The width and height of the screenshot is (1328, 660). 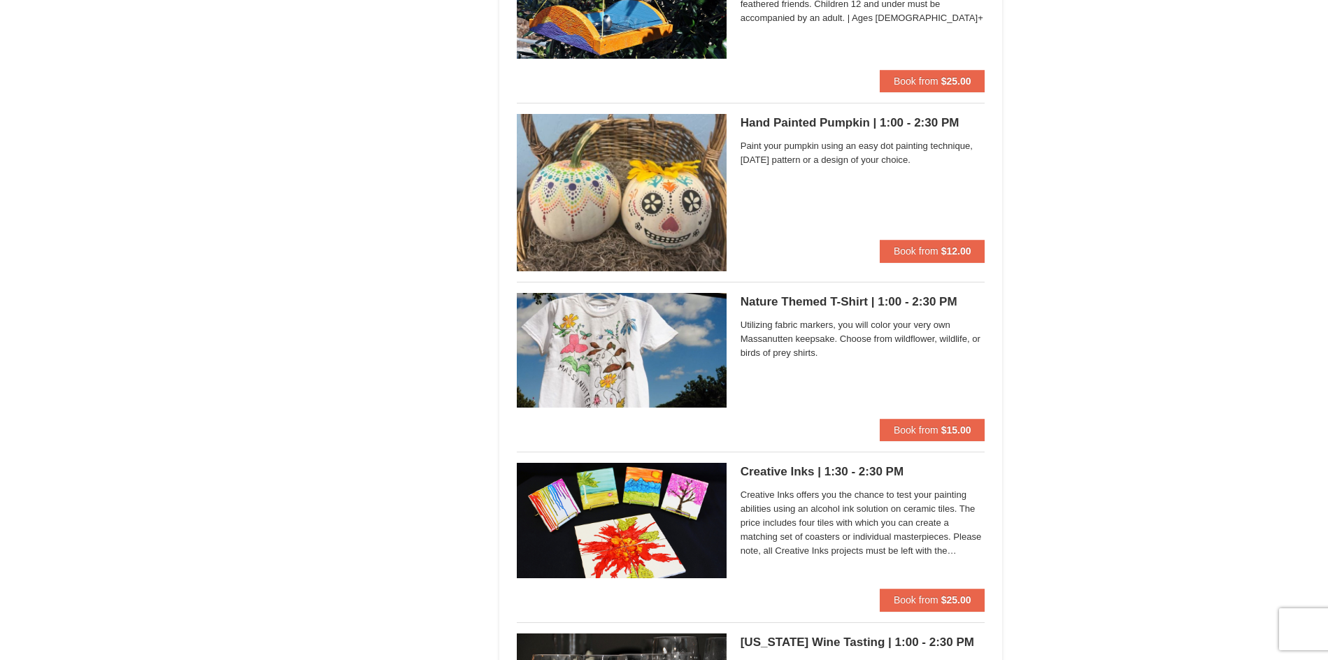 I want to click on button: Book from $12.00, so click(x=932, y=251).